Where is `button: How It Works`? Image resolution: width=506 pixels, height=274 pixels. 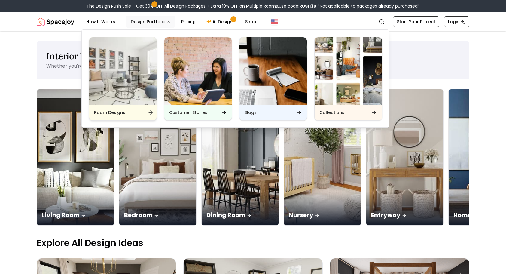 button: How It Works is located at coordinates (103, 22).